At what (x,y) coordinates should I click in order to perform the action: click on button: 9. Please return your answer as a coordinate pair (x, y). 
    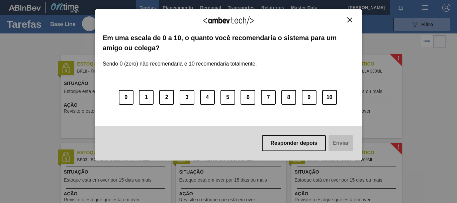
    Looking at the image, I should click on (309, 97).